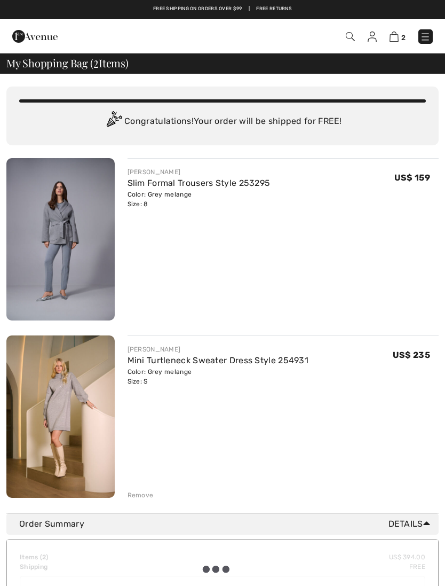 The width and height of the screenshot is (445, 586). I want to click on a: Slim Formal Trousers Style 253295, so click(199, 183).